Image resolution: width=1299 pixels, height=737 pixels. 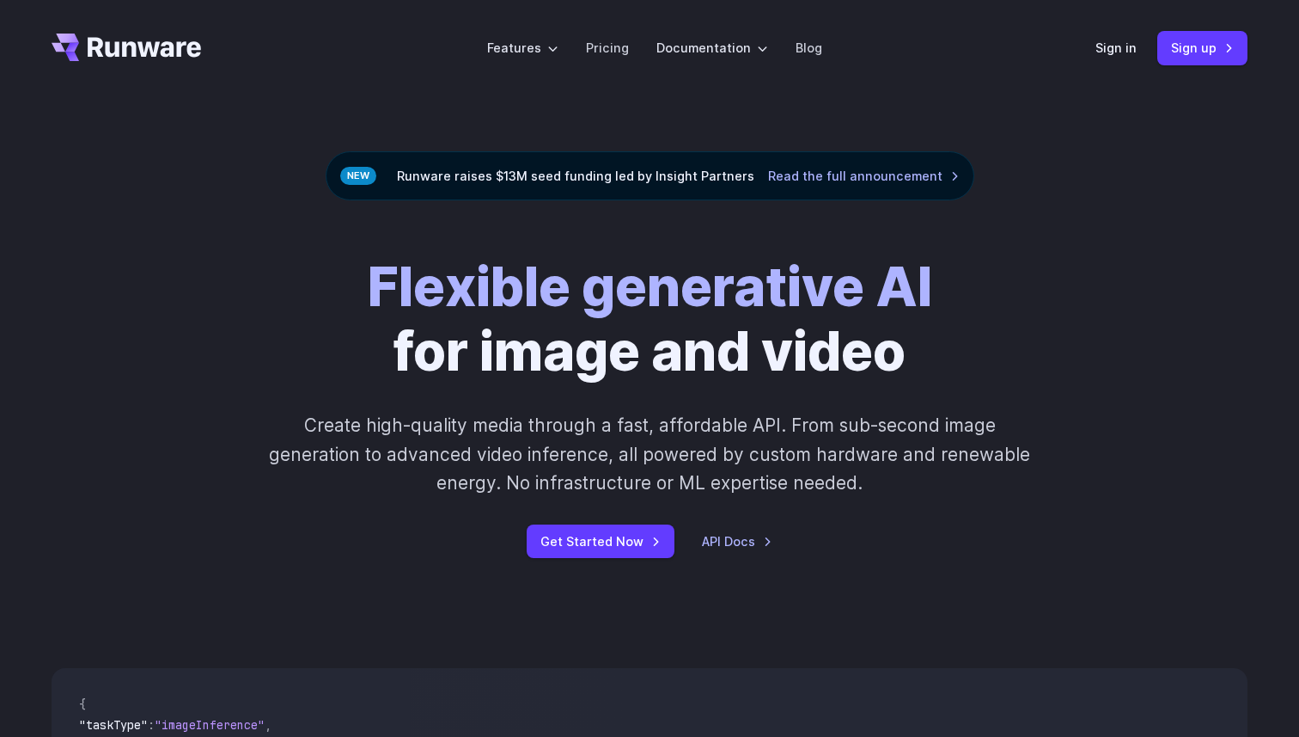 What do you see at coordinates (1202, 47) in the screenshot?
I see `a: Sign up` at bounding box center [1202, 47].